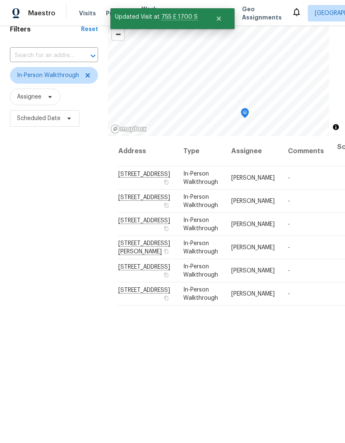 Image resolution: width=345 pixels, height=443 pixels. I want to click on span: Zoom out, so click(118, 34).